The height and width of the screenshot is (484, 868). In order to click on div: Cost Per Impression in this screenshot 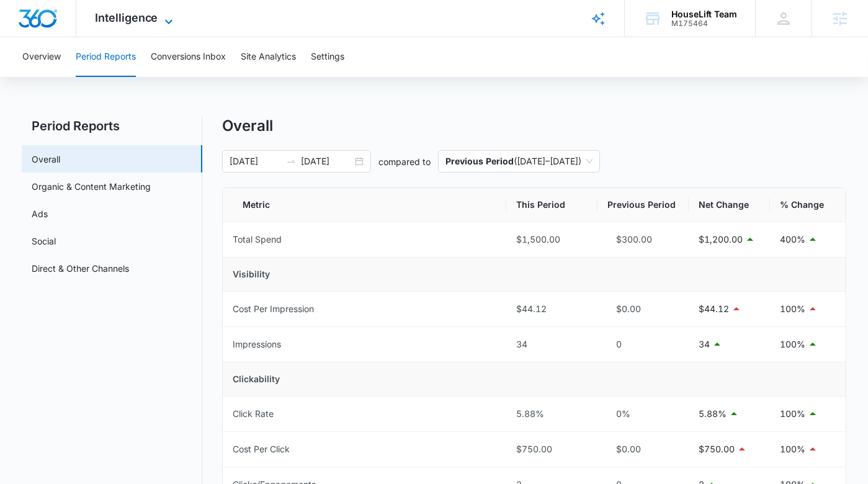, I will do `click(273, 309)`.